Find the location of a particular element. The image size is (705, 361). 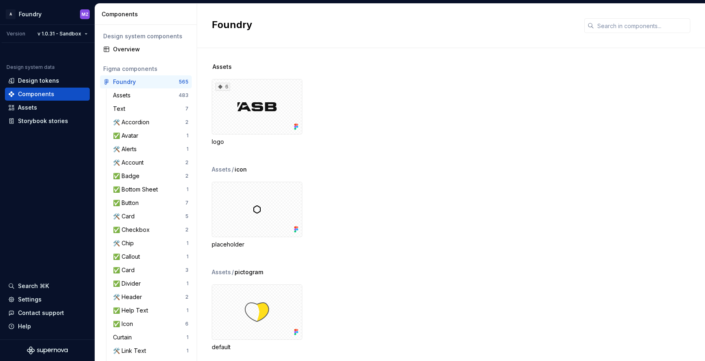

div: Overview is located at coordinates (150, 49).